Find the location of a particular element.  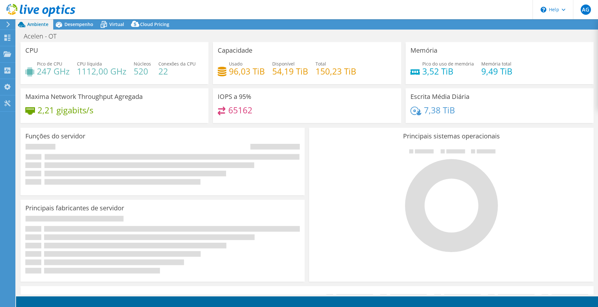

h4: 1112,00 GHz is located at coordinates (102, 71).